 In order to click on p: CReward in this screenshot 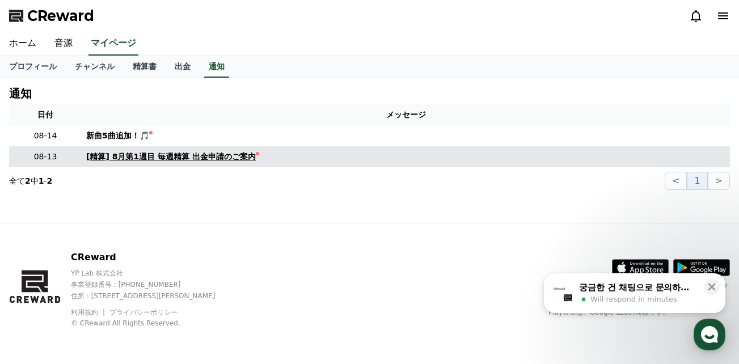, I will do `click(152, 257)`.